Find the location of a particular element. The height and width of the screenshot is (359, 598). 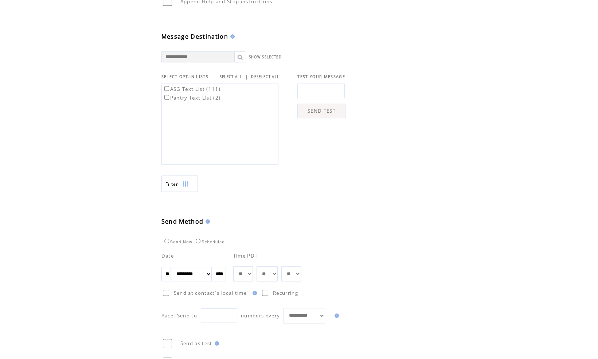

label: ASG Text List (111) is located at coordinates (192, 89).